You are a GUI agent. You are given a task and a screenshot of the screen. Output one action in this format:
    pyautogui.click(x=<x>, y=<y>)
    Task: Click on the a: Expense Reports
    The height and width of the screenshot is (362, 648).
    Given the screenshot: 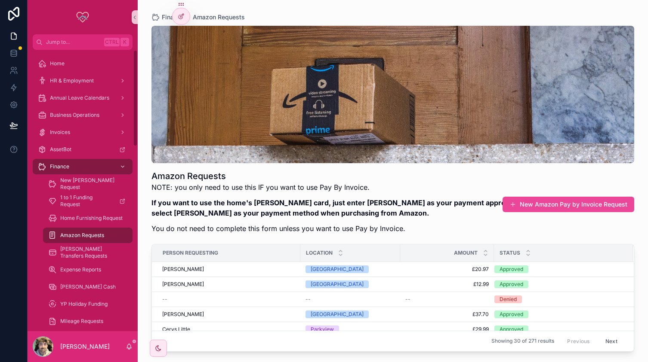 What is the action you would take?
    pyautogui.click(x=88, y=270)
    